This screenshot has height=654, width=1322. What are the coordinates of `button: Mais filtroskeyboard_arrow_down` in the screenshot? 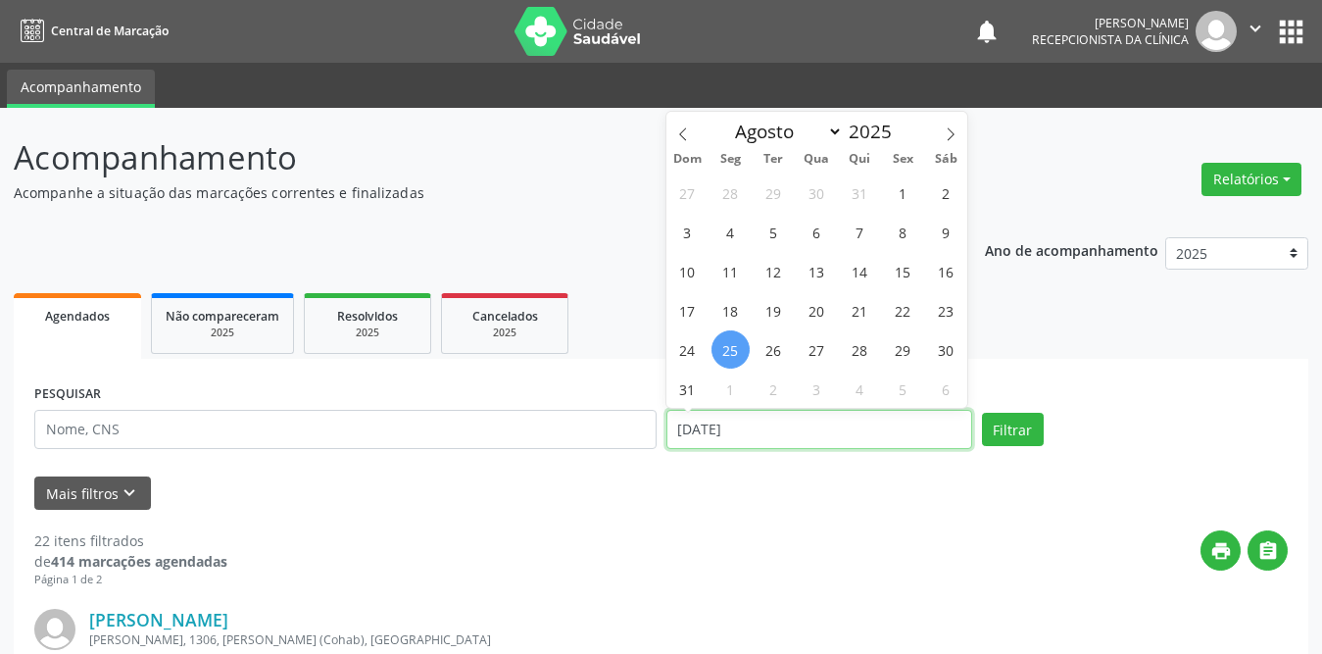 It's located at (92, 493).